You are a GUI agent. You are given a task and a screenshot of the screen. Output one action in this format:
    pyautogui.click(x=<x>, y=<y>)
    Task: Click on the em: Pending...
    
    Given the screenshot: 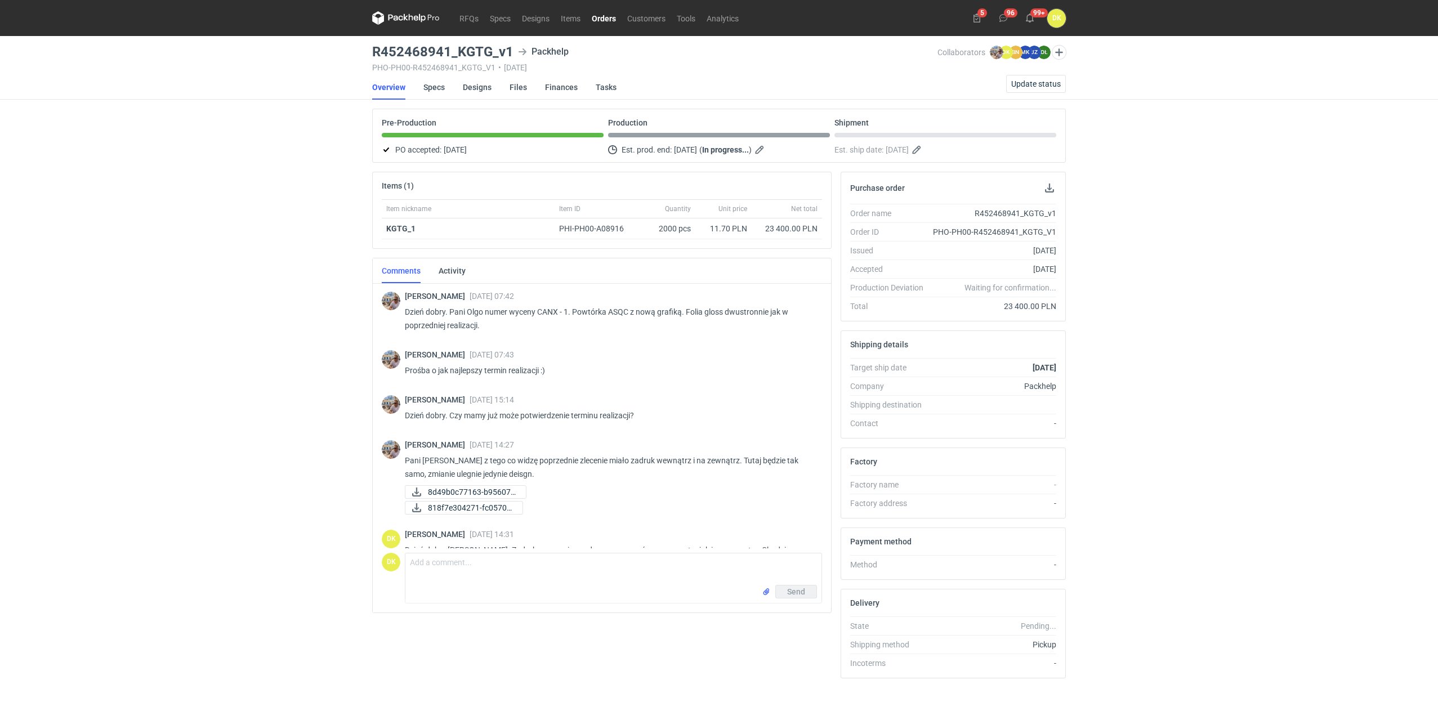 What is the action you would take?
    pyautogui.click(x=1038, y=626)
    